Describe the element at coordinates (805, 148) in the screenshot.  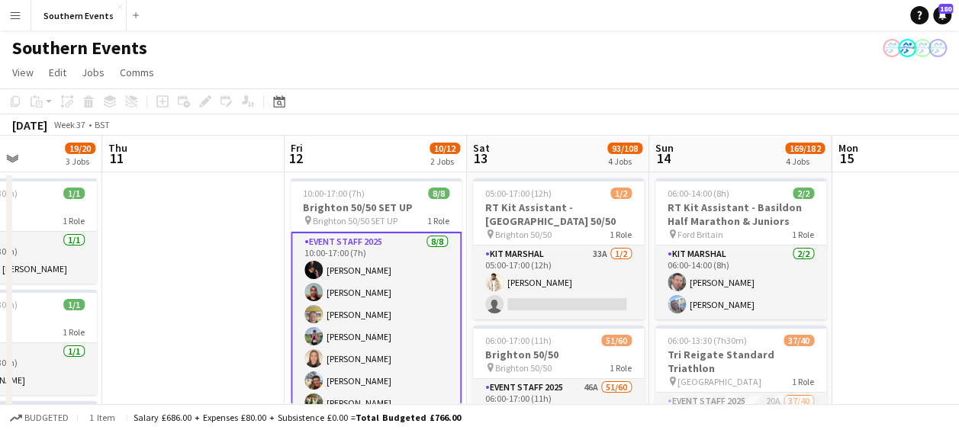
I see `span: 169/182` at that location.